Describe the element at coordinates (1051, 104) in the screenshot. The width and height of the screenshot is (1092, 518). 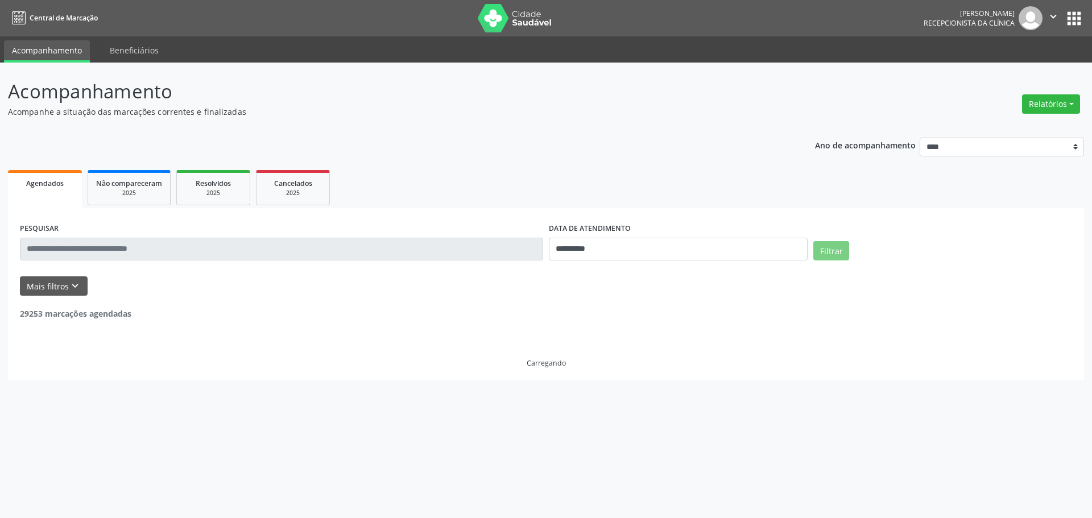
I see `button: Relatórios` at that location.